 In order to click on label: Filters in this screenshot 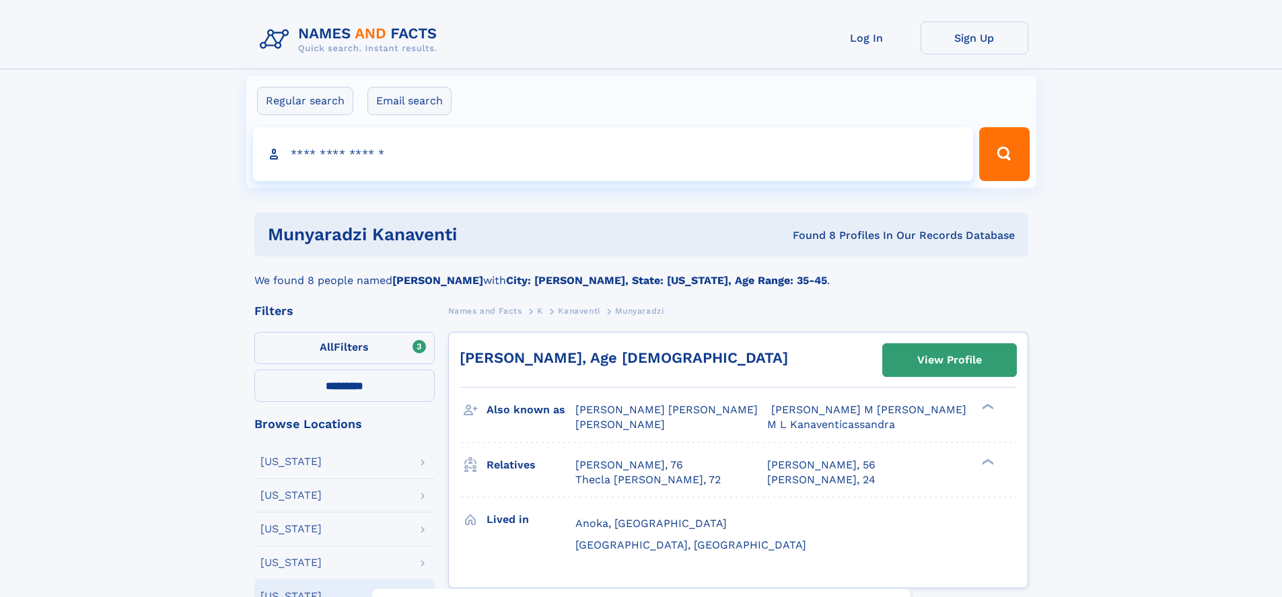, I will do `click(345, 348)`.